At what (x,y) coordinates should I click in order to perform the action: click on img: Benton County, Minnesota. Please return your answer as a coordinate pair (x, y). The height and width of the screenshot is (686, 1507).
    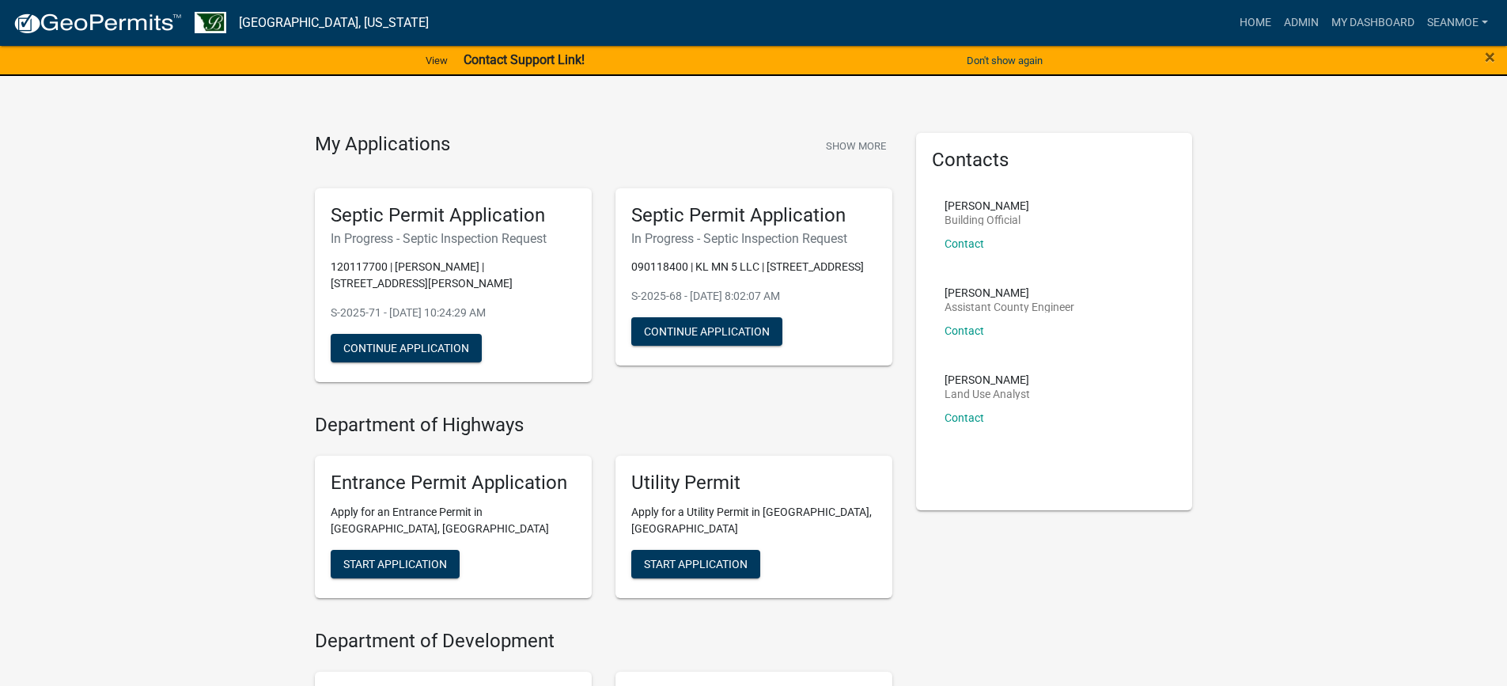
    Looking at the image, I should click on (210, 22).